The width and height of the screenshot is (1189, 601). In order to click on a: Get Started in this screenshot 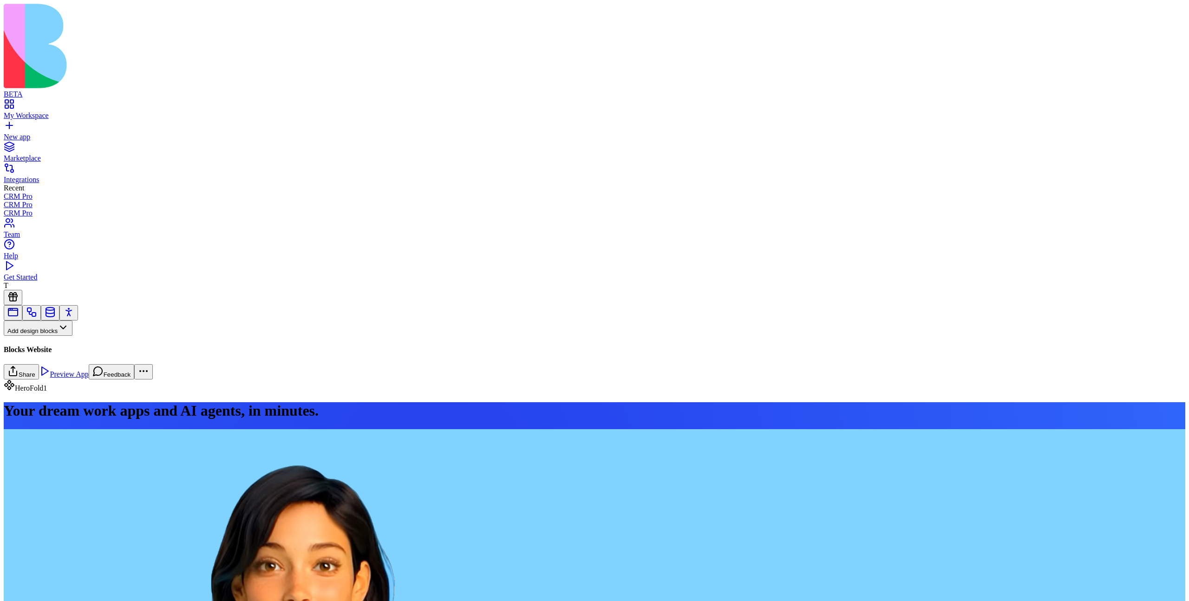, I will do `click(595, 273)`.